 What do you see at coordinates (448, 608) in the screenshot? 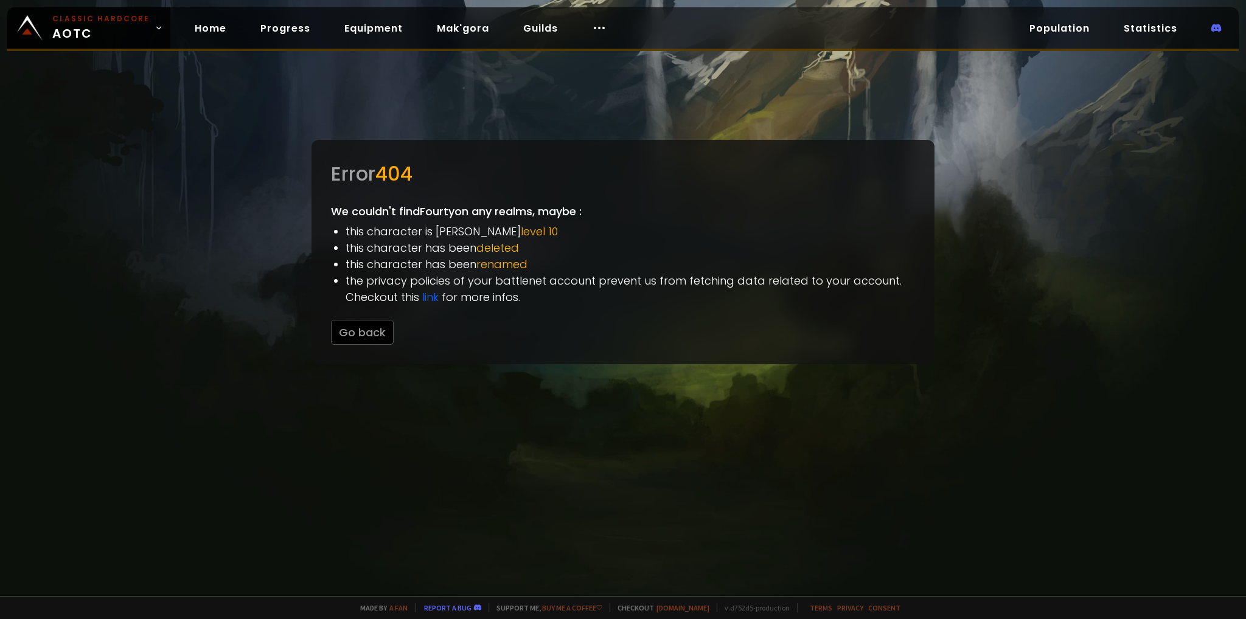
I see `a: Report a bug` at bounding box center [448, 608].